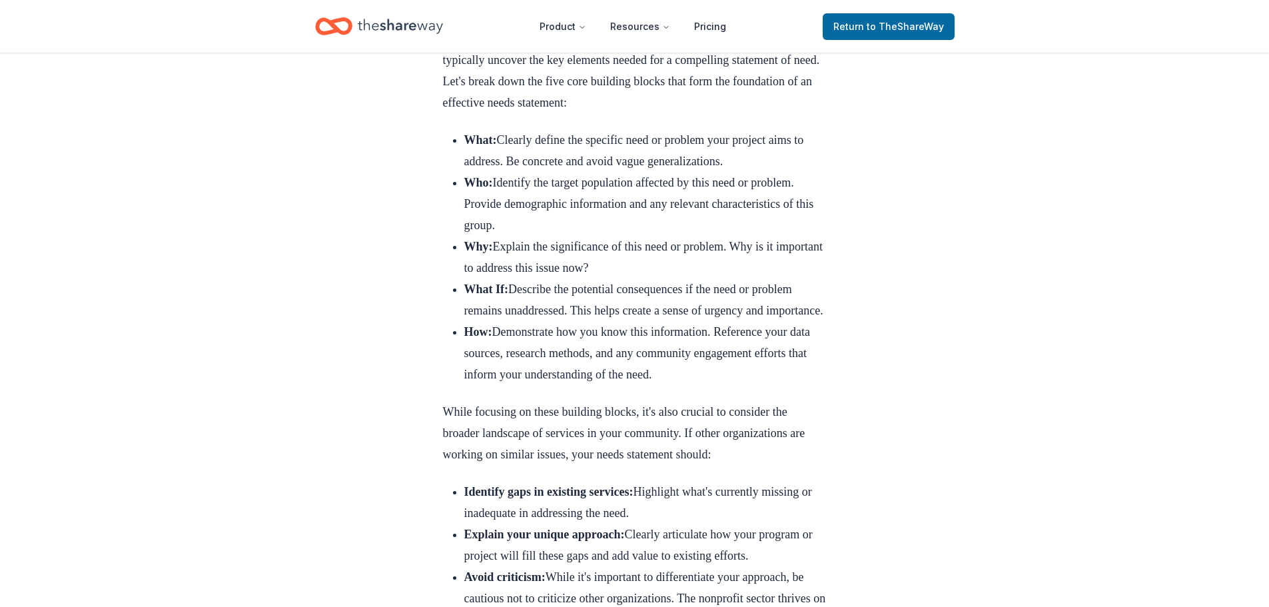 This screenshot has height=607, width=1269. Describe the element at coordinates (478, 246) in the screenshot. I see `strong: Why:` at that location.